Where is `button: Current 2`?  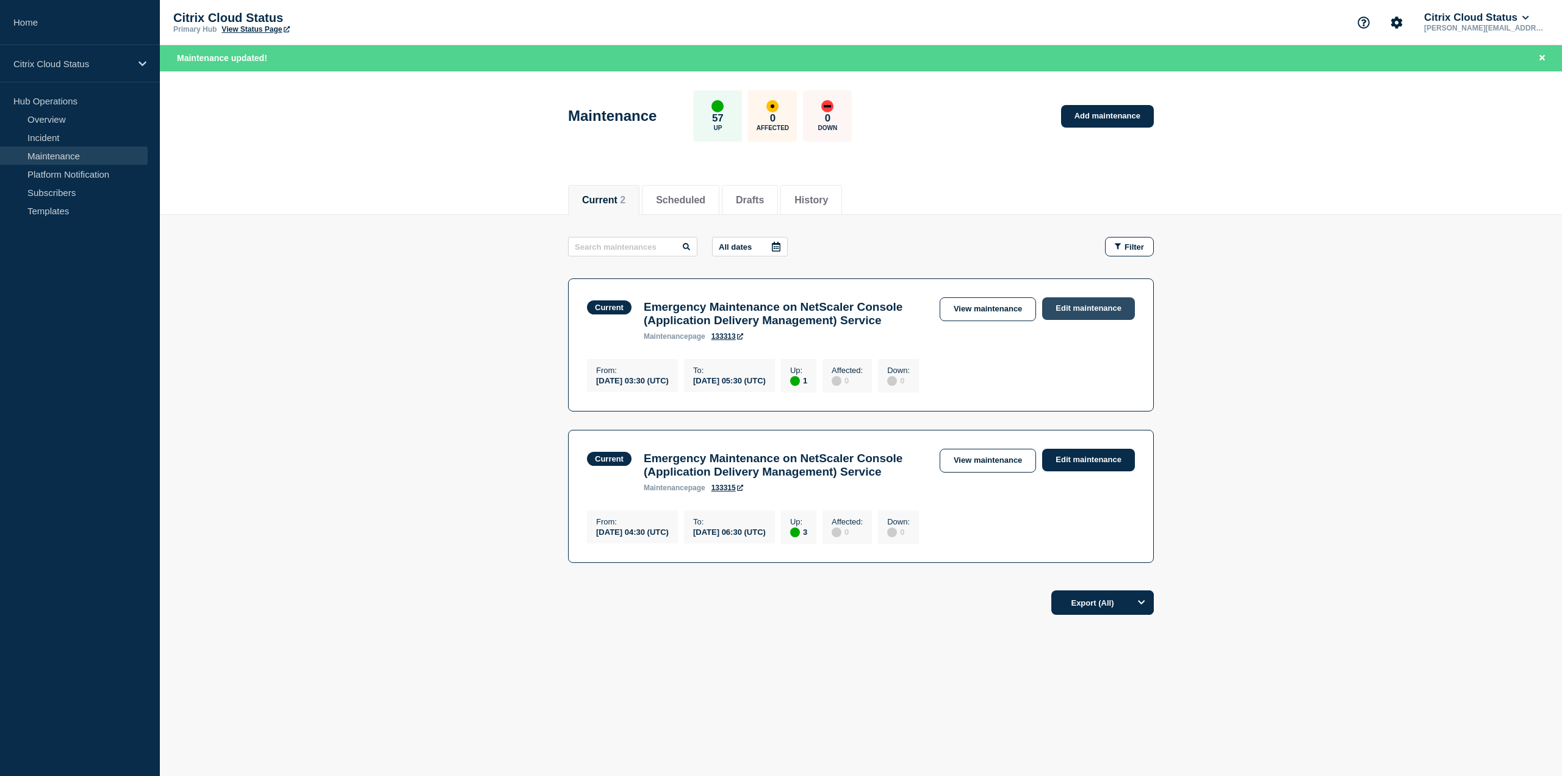
button: Current 2 is located at coordinates (603, 200).